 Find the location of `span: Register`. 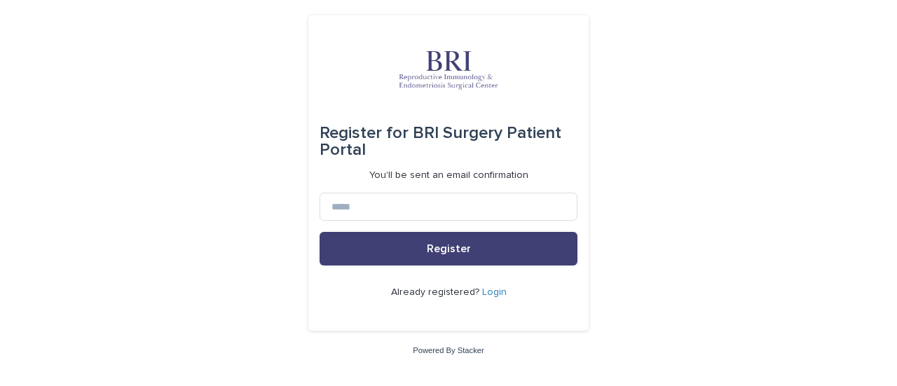

span: Register is located at coordinates (448, 249).